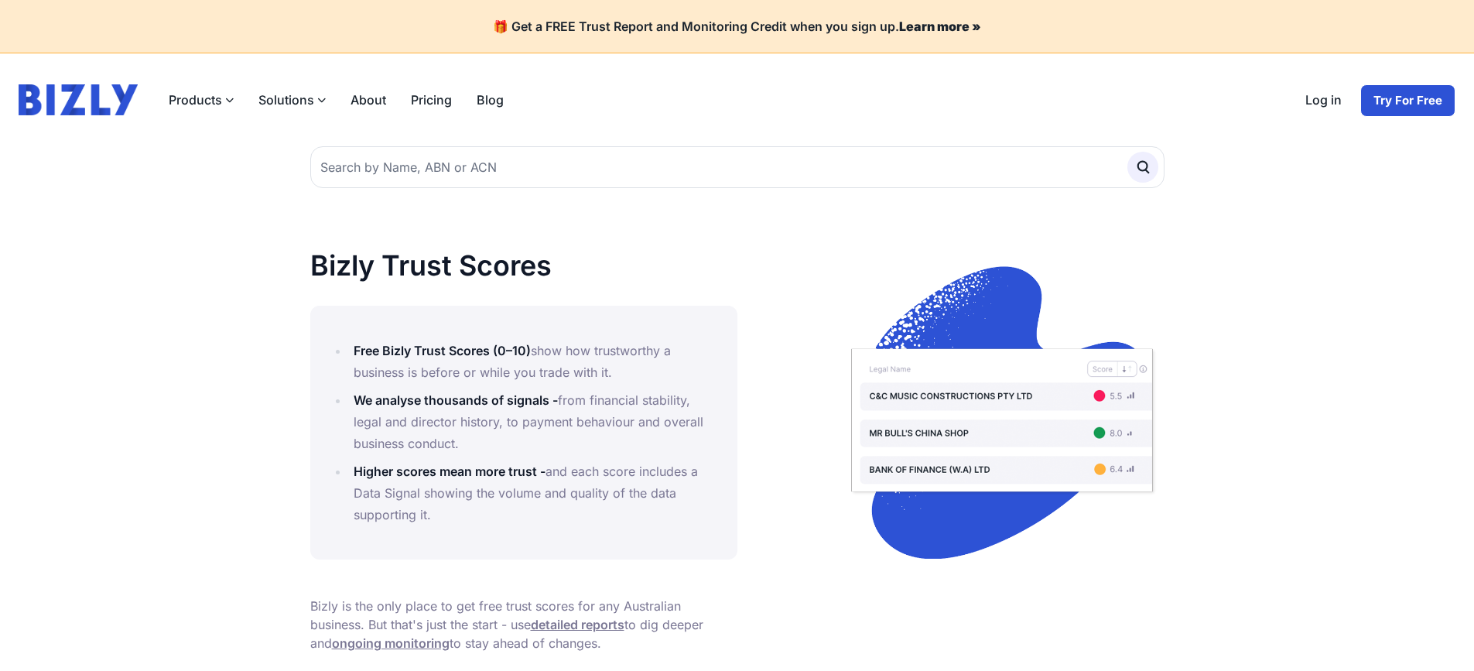  What do you see at coordinates (737, 26) in the screenshot?
I see `h4: 🎁 Get a FREE Trust Report and Monitoring Credit when you sign up.` at bounding box center [737, 26].